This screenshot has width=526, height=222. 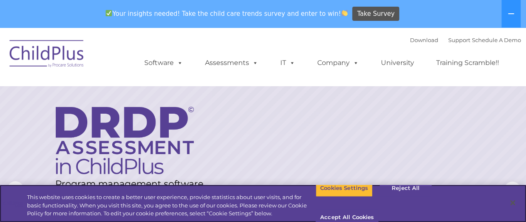 What do you see at coordinates (376, 14) in the screenshot?
I see `span: Take Survey` at bounding box center [376, 14].